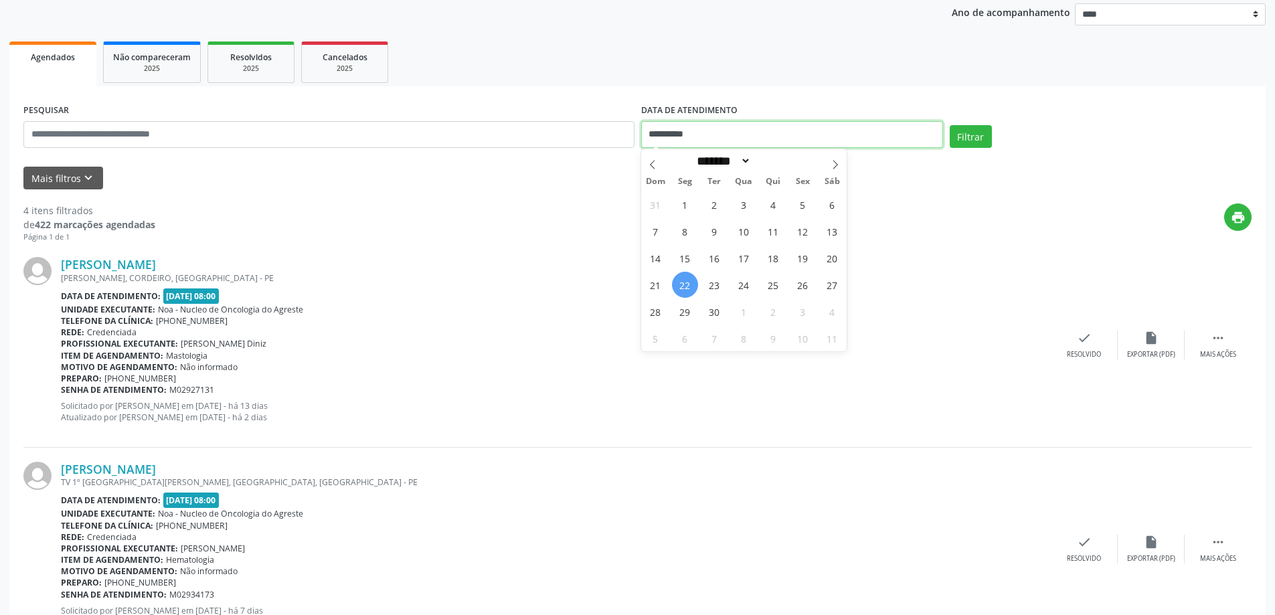 This screenshot has width=1275, height=615. Describe the element at coordinates (744, 338) in the screenshot. I see `span: Outubro 8, 2025` at that location.